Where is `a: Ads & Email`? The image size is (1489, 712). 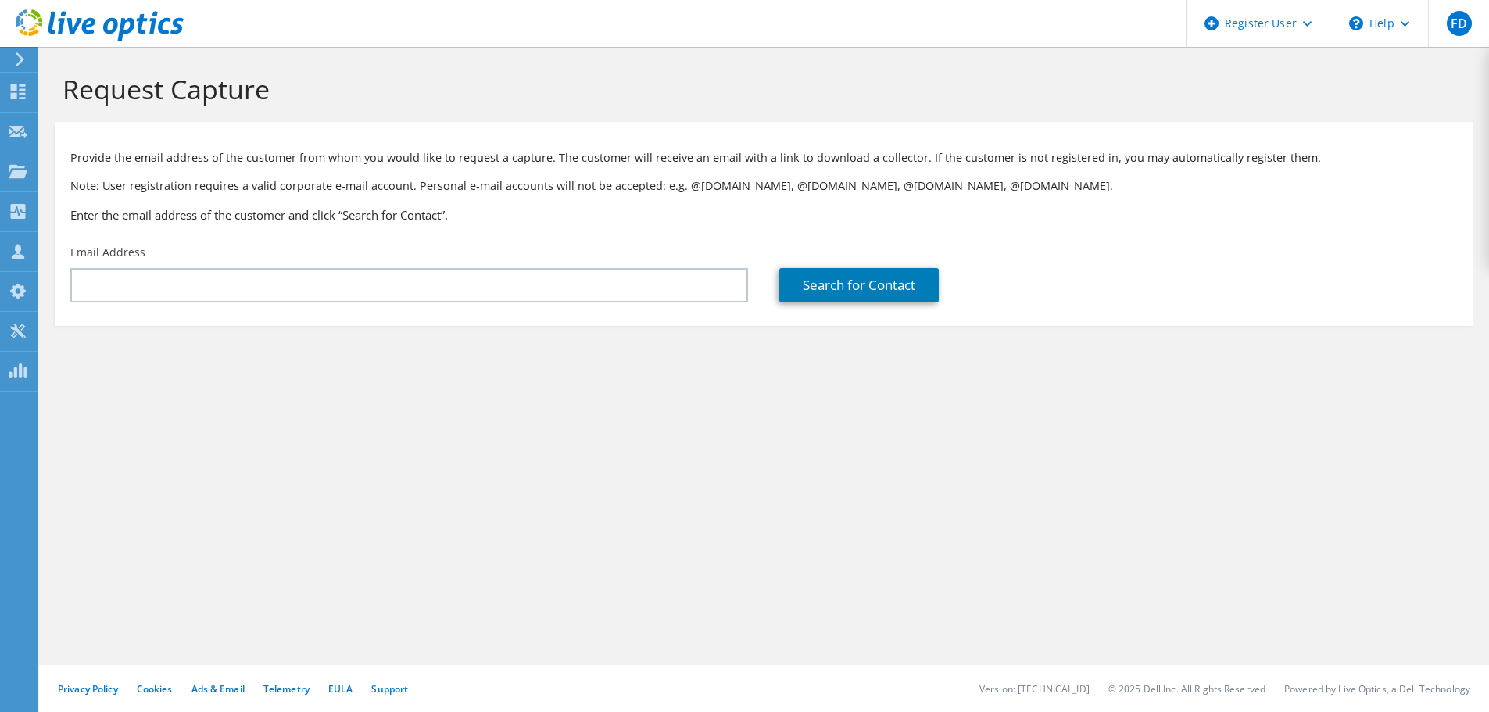
a: Ads & Email is located at coordinates (218, 689).